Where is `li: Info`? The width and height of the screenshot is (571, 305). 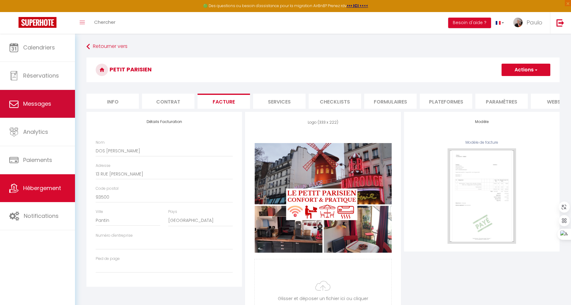
li: Info is located at coordinates (113, 101).